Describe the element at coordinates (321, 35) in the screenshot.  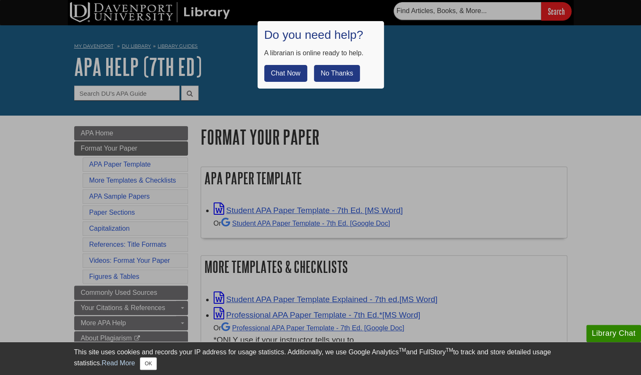
I see `h1: Do you need help?` at that location.